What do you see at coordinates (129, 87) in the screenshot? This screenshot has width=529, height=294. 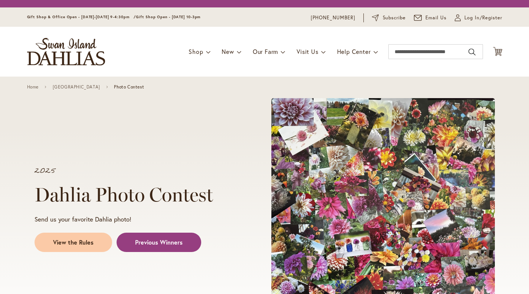 I see `span: Photo Contest` at bounding box center [129, 87].